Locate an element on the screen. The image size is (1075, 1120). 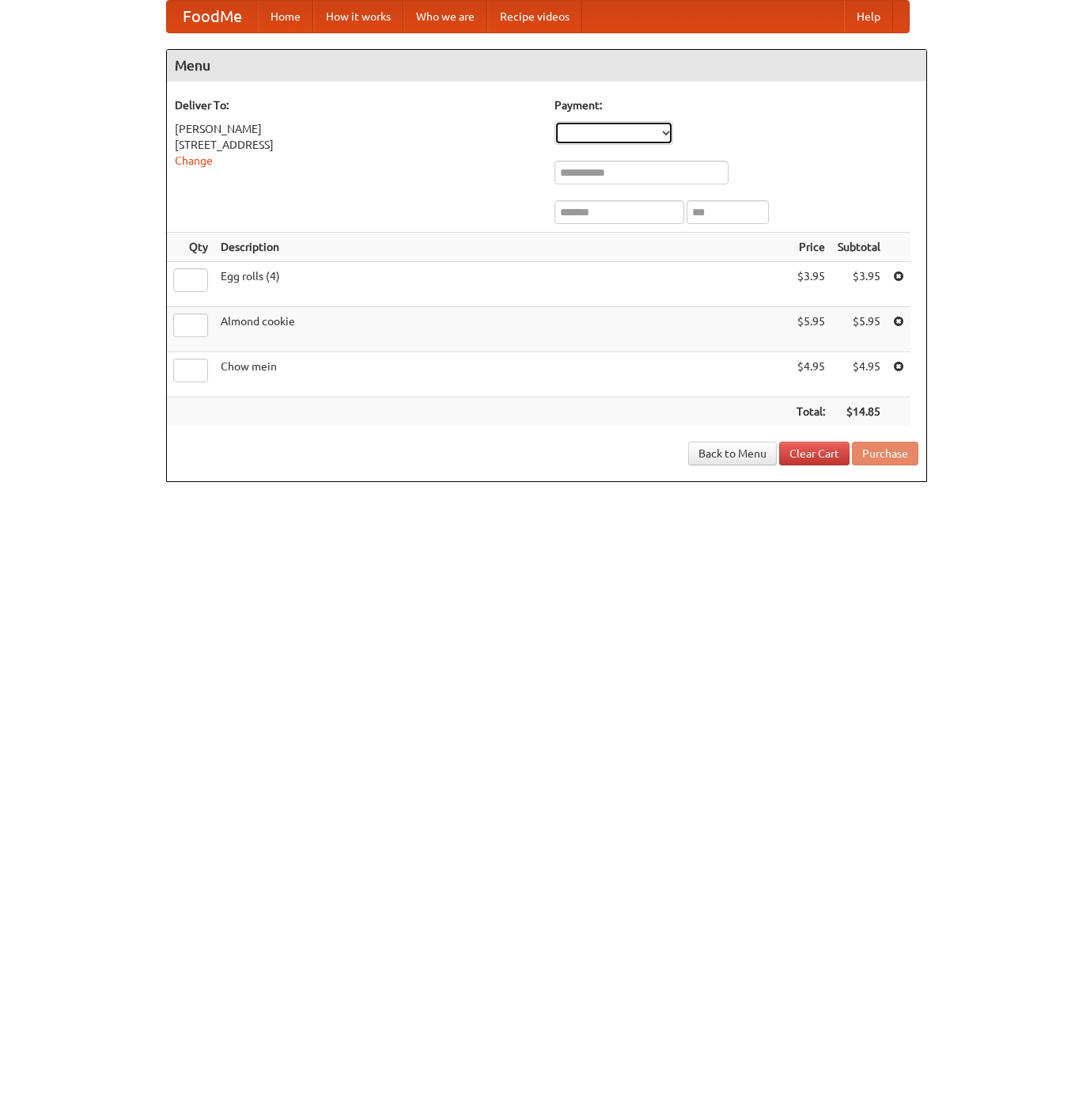
th: Qty is located at coordinates (191, 247).